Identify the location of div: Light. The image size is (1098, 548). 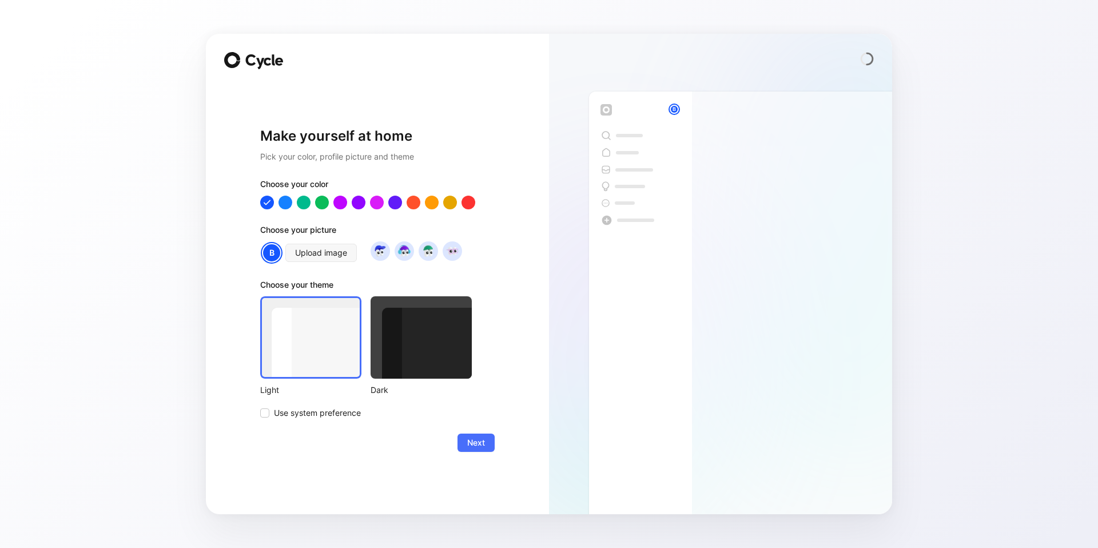
(311, 390).